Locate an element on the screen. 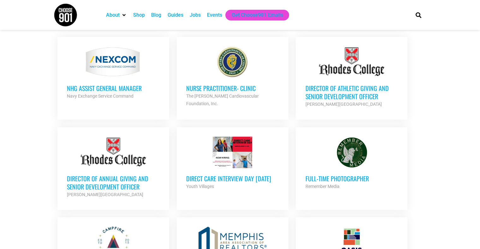 The width and height of the screenshot is (480, 249). a: Full-Time Photographer Remember Media is located at coordinates (351, 164).